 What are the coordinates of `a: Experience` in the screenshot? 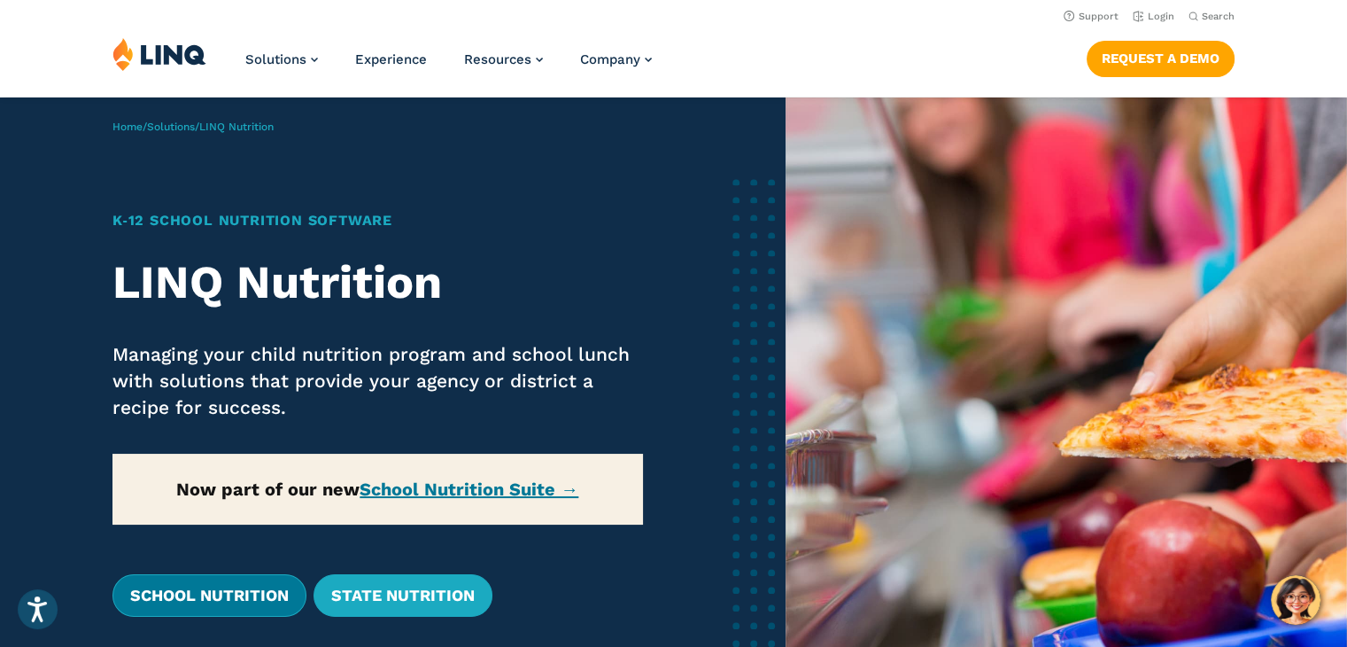 It's located at (391, 59).